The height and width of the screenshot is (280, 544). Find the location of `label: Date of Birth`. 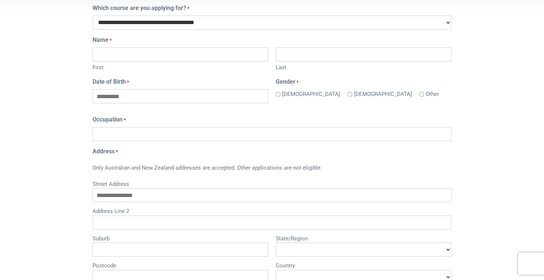

label: Date of Birth is located at coordinates (111, 82).